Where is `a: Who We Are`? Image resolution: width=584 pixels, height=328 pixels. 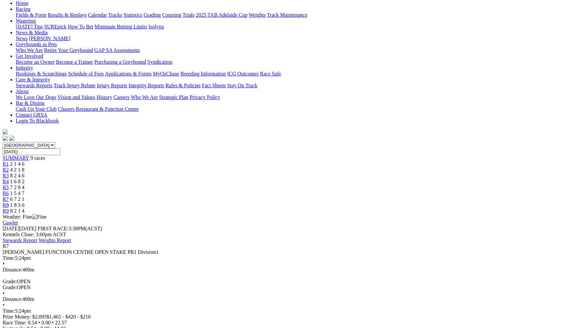
a: Who We Are is located at coordinates (144, 97).